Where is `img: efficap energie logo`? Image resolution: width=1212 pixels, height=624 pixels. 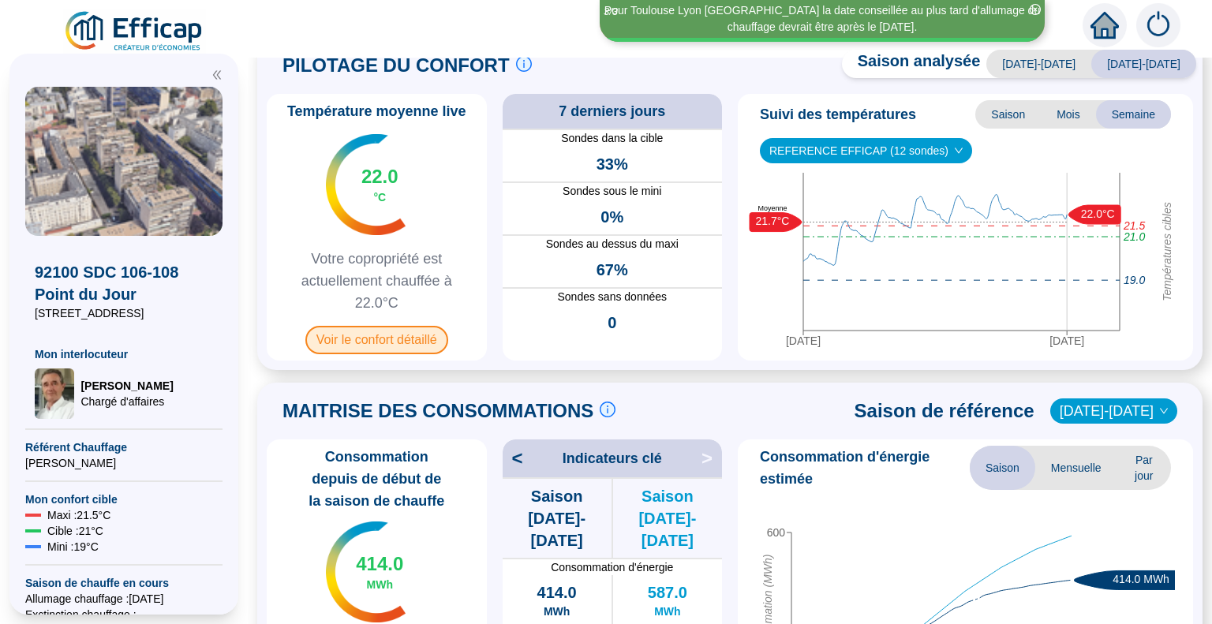 img: efficap energie logo is located at coordinates (134, 32).